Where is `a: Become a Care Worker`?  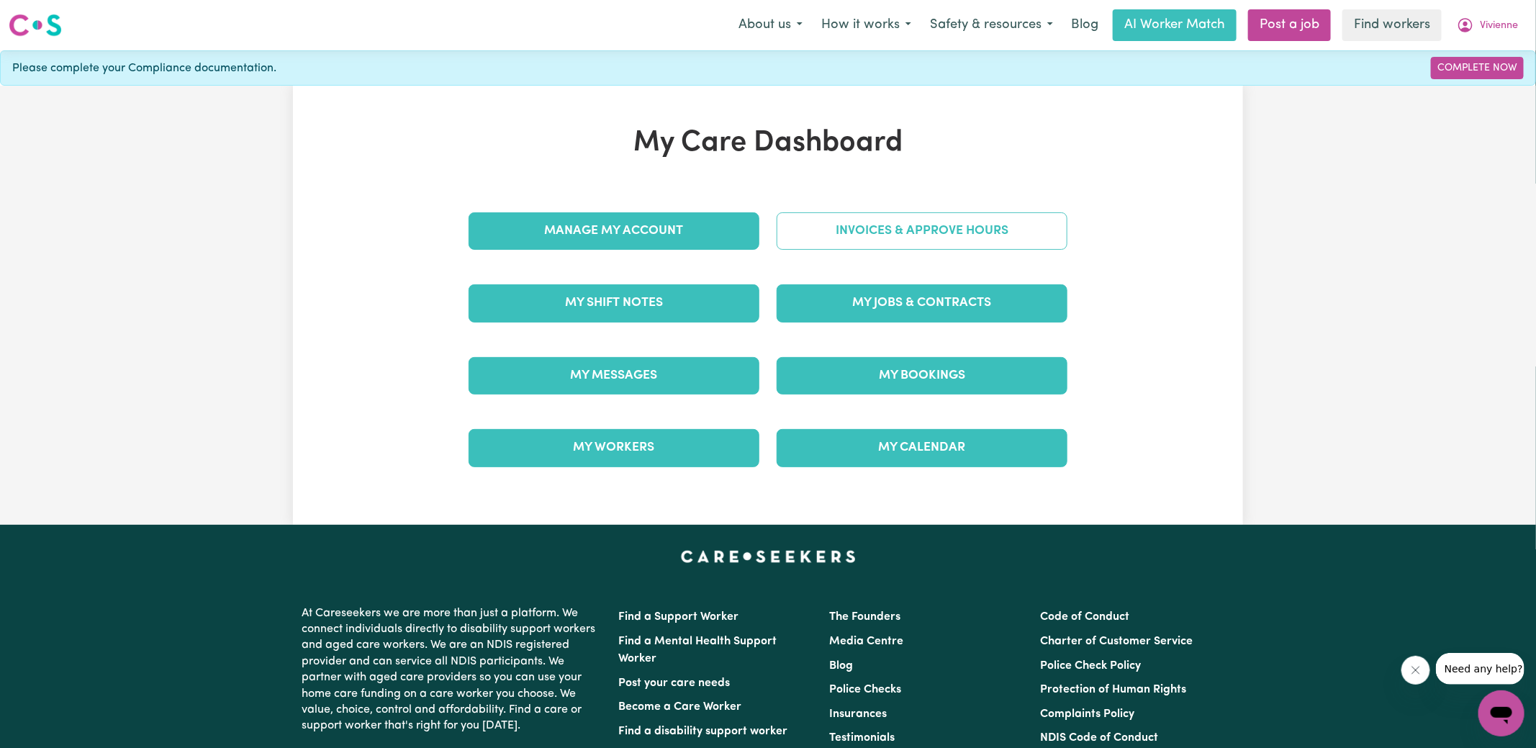 a: Become a Care Worker is located at coordinates (680, 707).